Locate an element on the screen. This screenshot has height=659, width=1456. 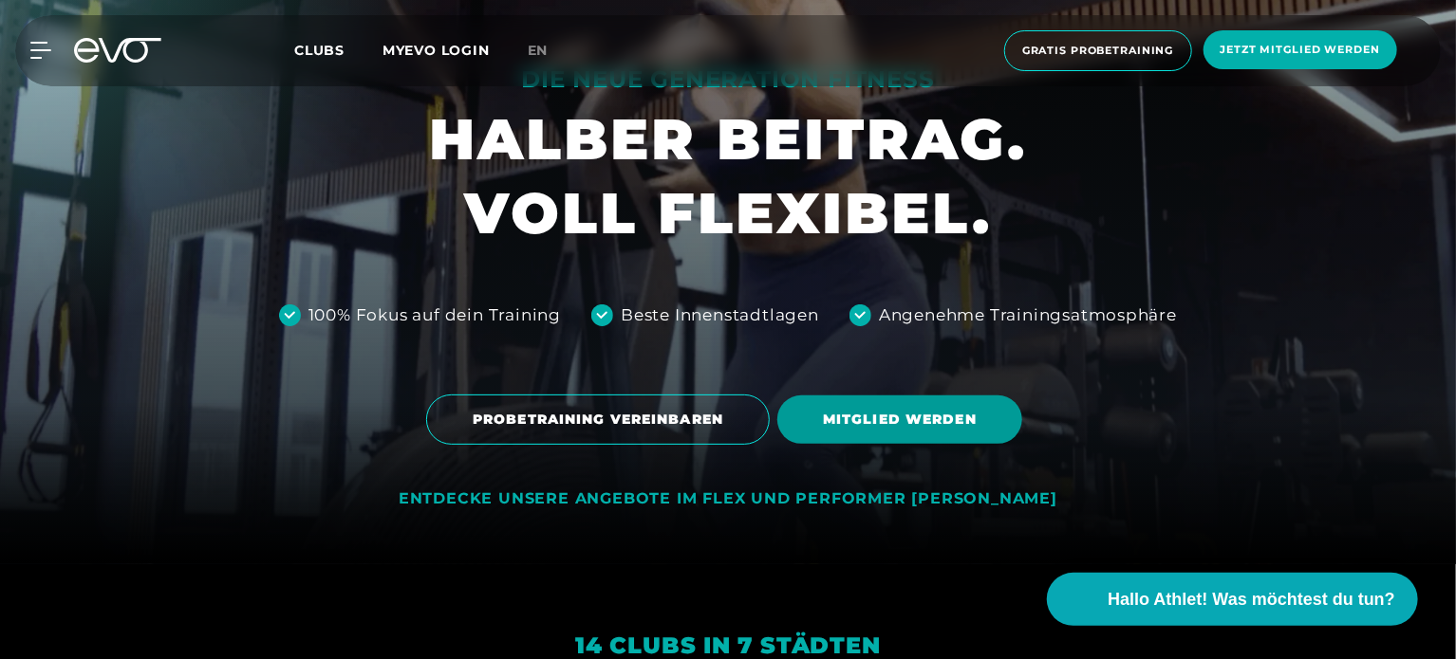
span: Jetzt Mitglied werden is located at coordinates (1300, 49).